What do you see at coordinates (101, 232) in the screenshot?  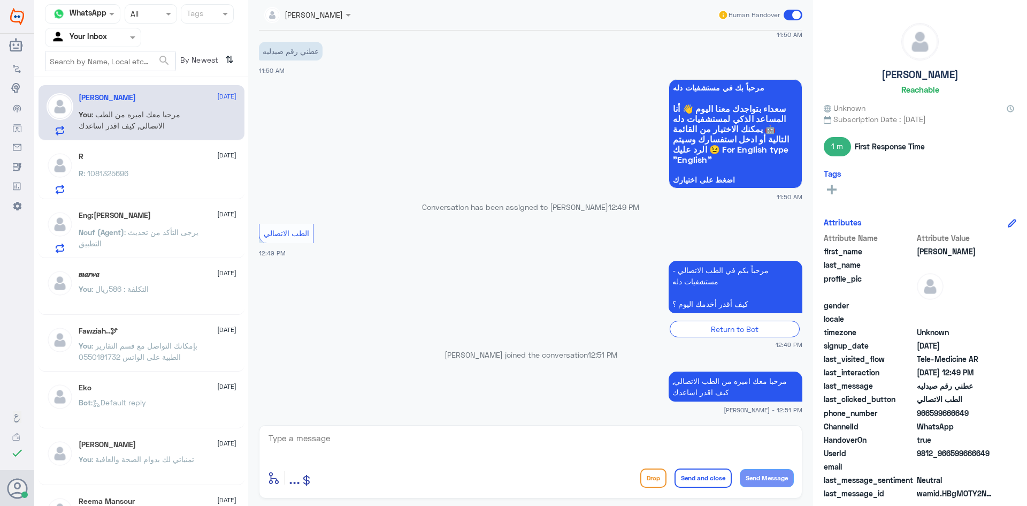 I see `span: Nouf (Agent)` at bounding box center [101, 232].